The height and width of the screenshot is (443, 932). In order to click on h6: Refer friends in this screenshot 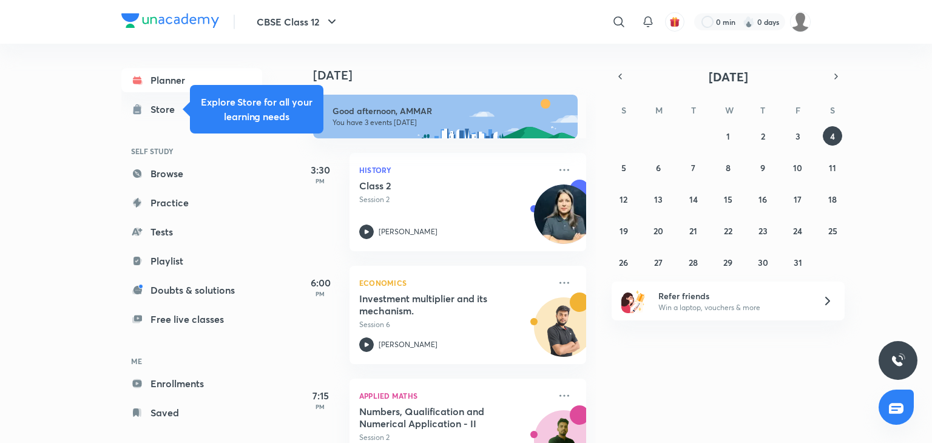, I will do `click(733, 296)`.